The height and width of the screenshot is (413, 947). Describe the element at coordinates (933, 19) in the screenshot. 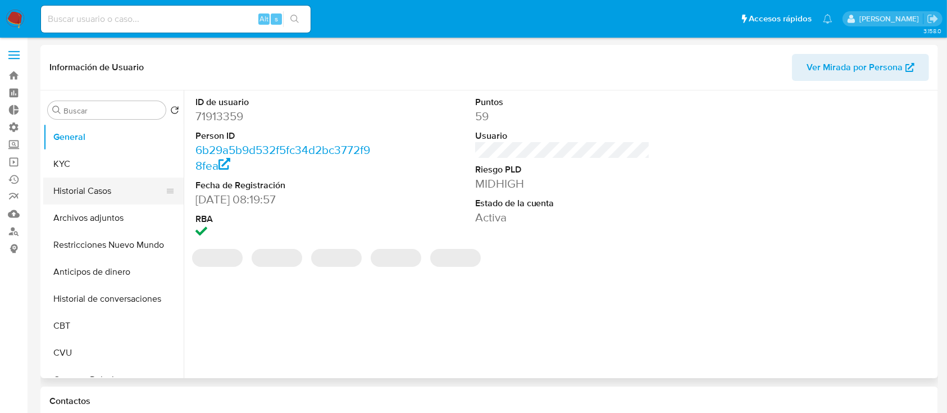

I see `a: Salir` at that location.